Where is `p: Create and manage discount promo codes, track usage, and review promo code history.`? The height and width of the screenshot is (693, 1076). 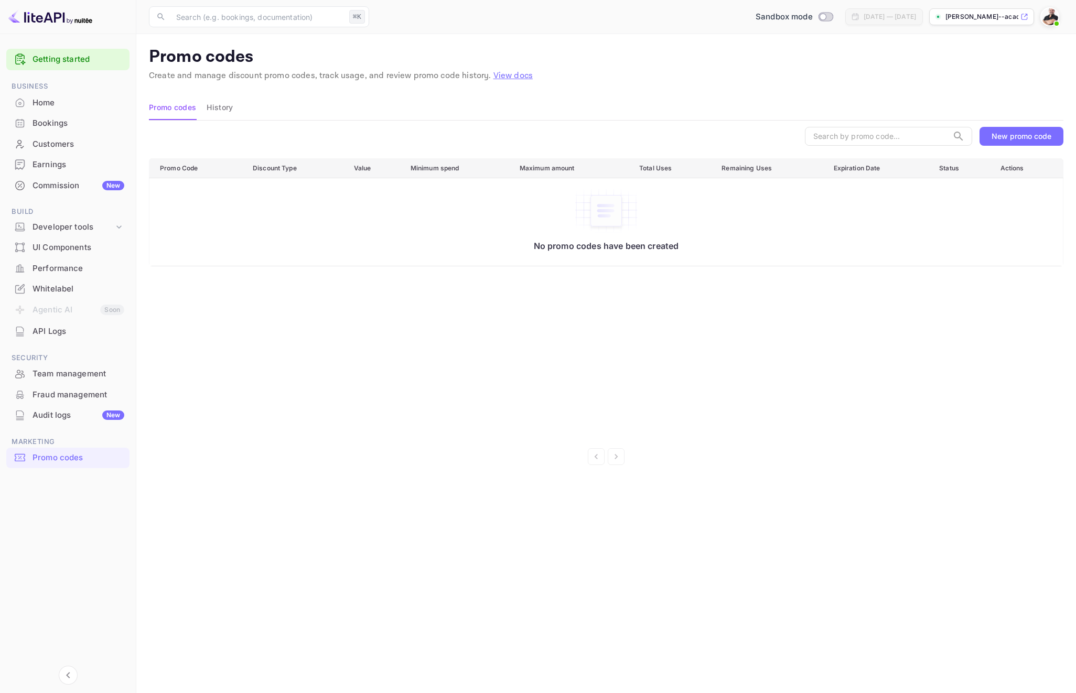
p: Create and manage discount promo codes, track usage, and review promo code history. is located at coordinates (606, 76).